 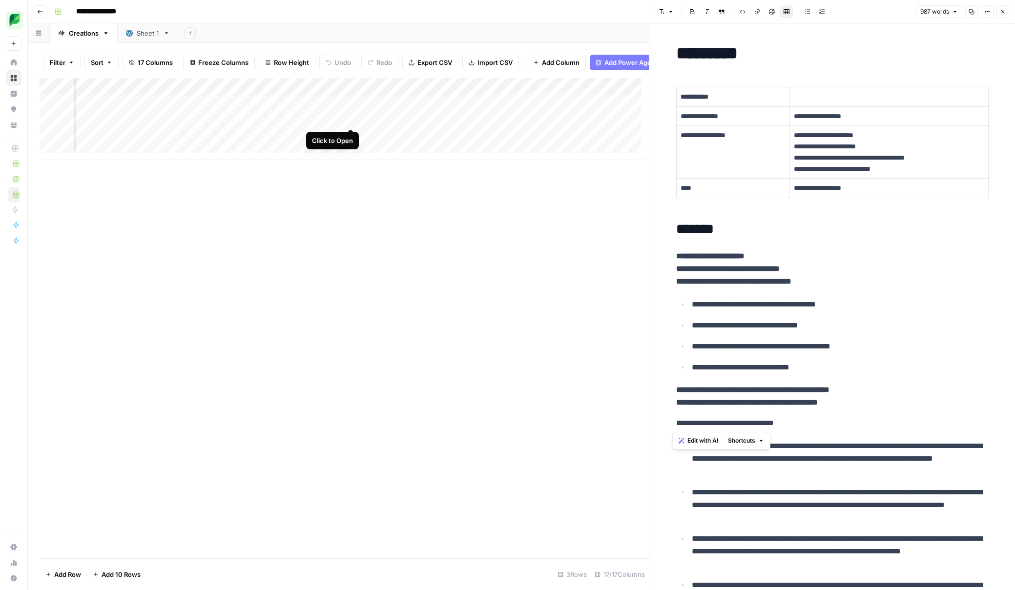 I want to click on span: 987 words, so click(x=934, y=12).